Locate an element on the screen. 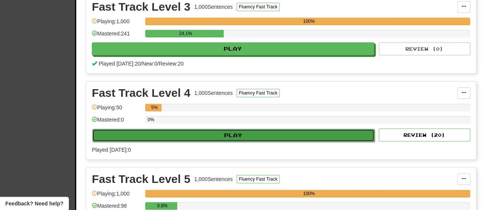 The height and width of the screenshot is (210, 482). div: 9.8% is located at coordinates (162, 206).